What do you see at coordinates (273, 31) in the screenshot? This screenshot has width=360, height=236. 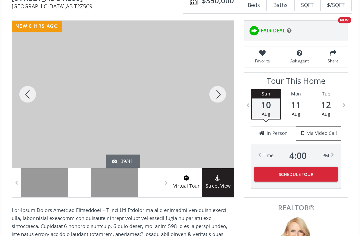 I see `span: FAIR DEAL` at bounding box center [273, 31].